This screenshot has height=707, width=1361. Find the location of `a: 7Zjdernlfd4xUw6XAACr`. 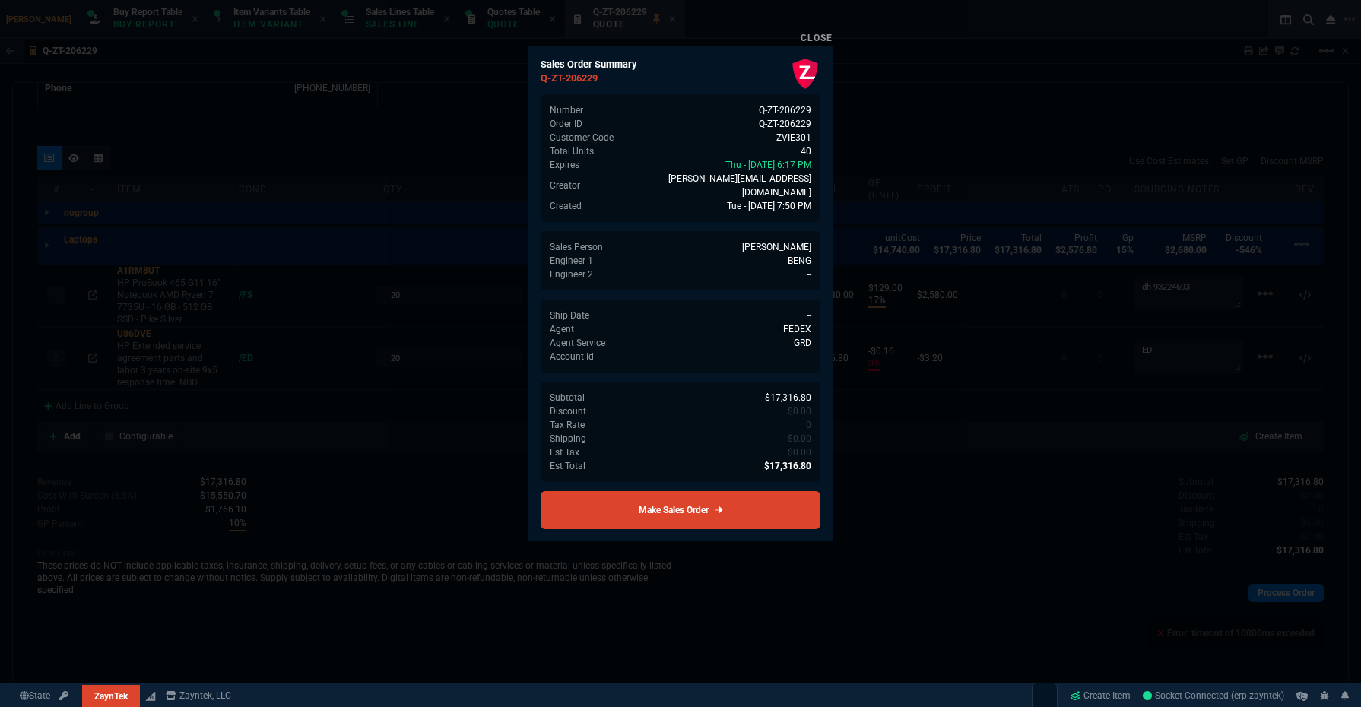

a: 7Zjdernlfd4xUw6XAACr is located at coordinates (1214, 696).